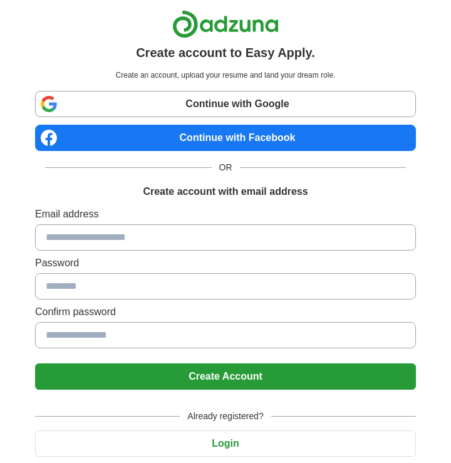 The width and height of the screenshot is (451, 463). I want to click on a: Continue with Google, so click(226, 104).